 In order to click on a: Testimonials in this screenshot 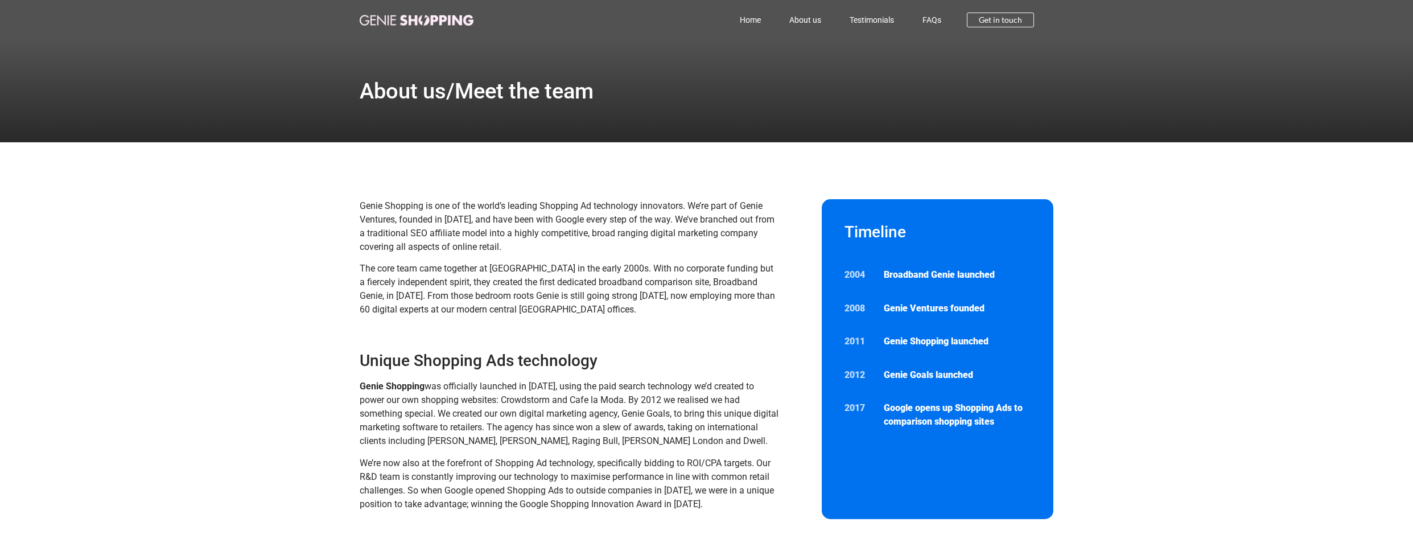, I will do `click(872, 20)`.